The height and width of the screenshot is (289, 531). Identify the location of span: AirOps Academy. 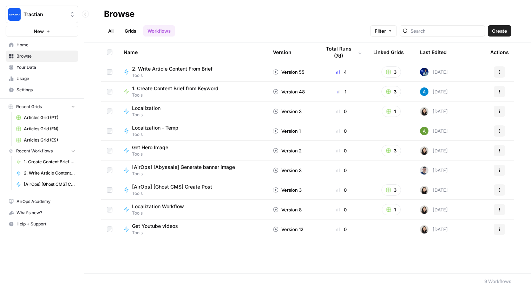
(46, 202).